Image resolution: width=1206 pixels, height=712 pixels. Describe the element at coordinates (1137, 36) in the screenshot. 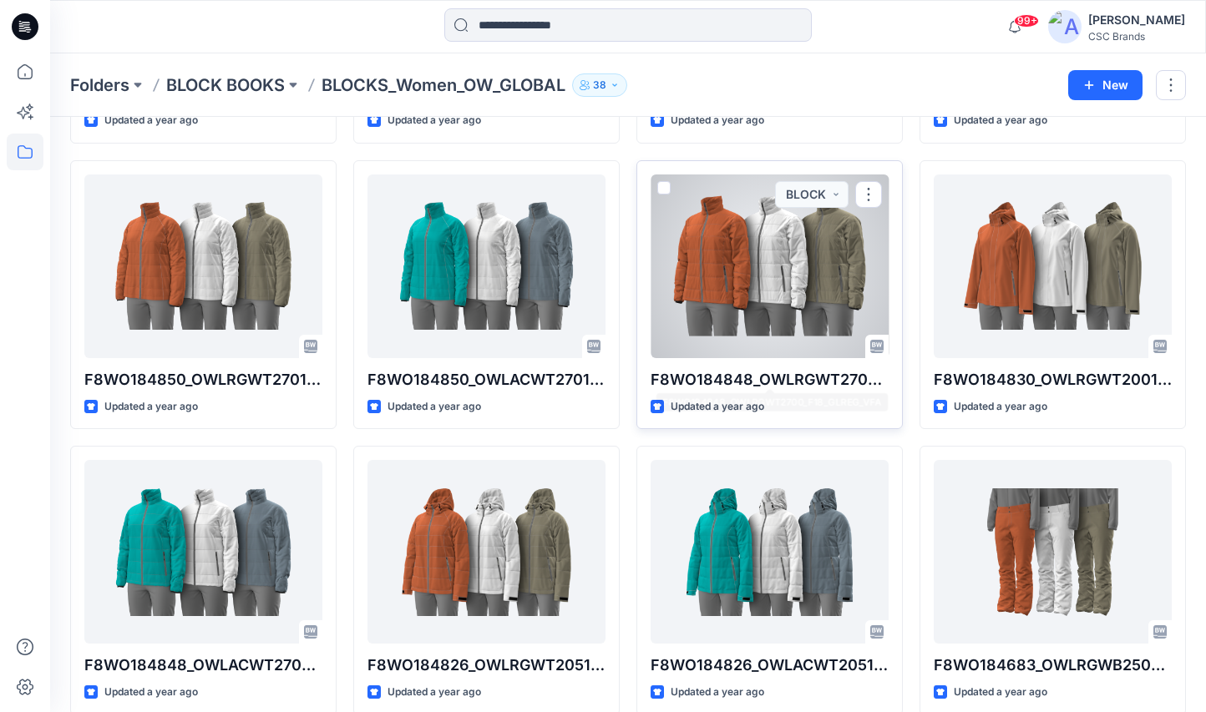

I see `div: CSC Brands` at that location.